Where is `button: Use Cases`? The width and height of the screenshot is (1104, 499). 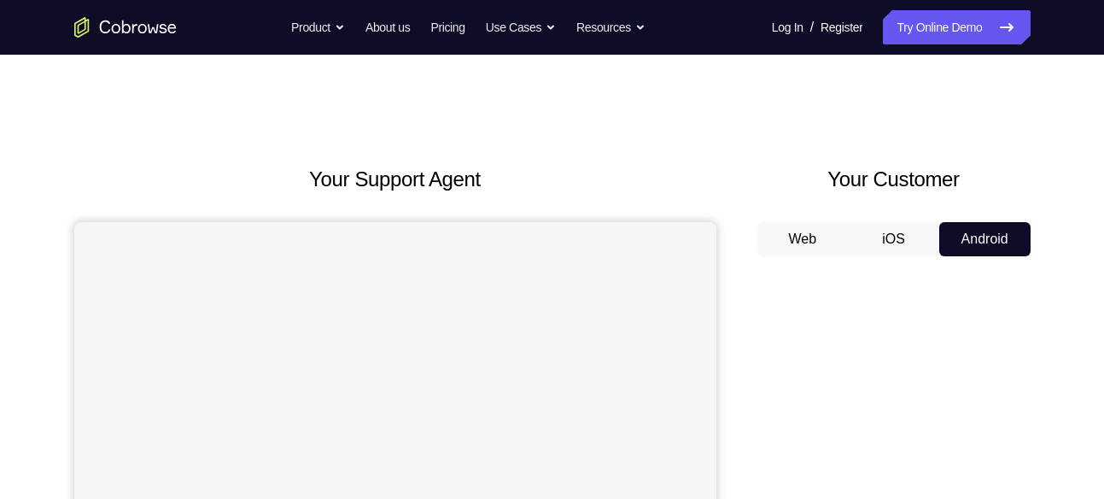
button: Use Cases is located at coordinates (521, 27).